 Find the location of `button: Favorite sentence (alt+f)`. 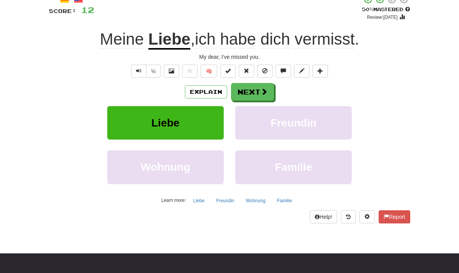

button: Favorite sentence (alt+f) is located at coordinates (190, 71).